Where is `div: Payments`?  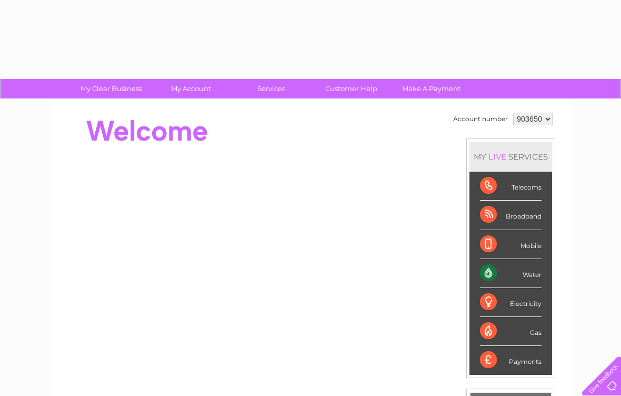
div: Payments is located at coordinates (511, 360).